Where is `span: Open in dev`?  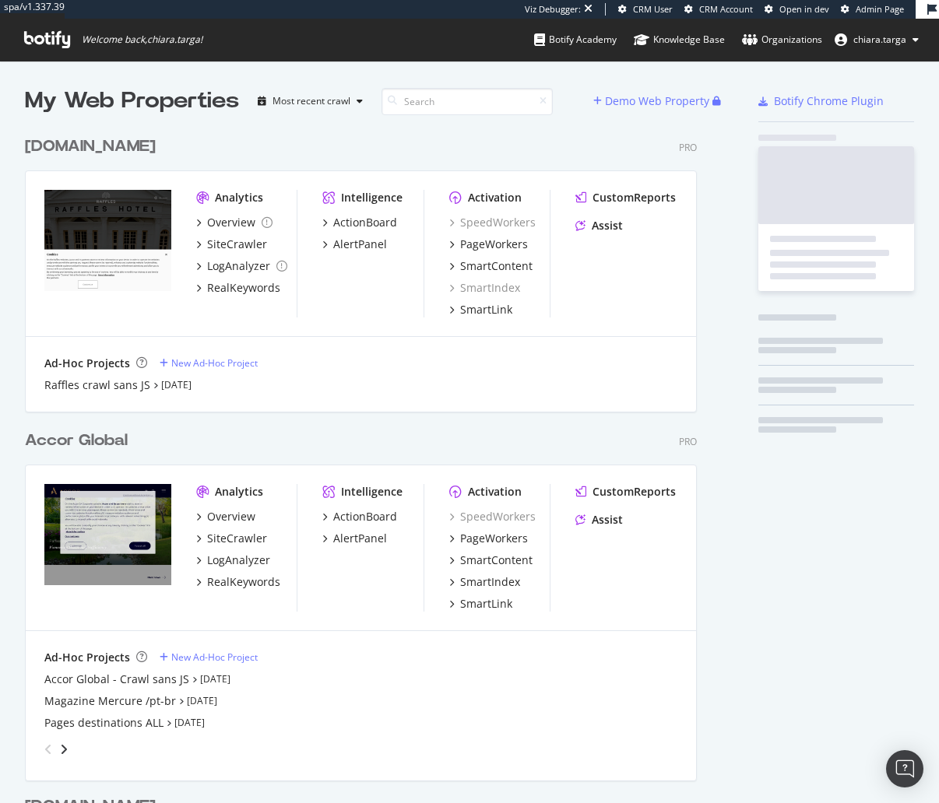
span: Open in dev is located at coordinates (804, 9).